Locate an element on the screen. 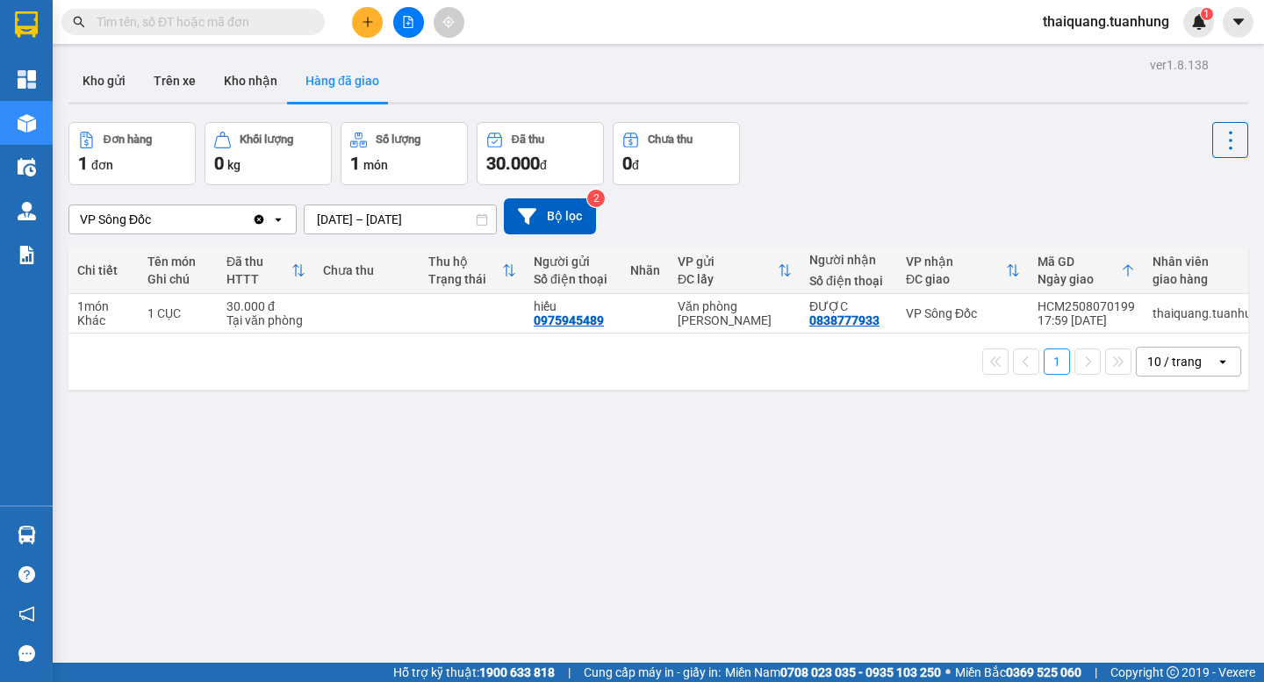  img: logo-vxr is located at coordinates (26, 25).